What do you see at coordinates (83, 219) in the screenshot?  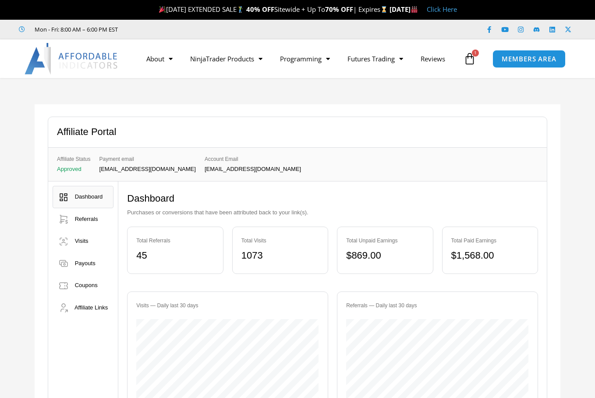 I see `a: Referrals` at bounding box center [83, 219].